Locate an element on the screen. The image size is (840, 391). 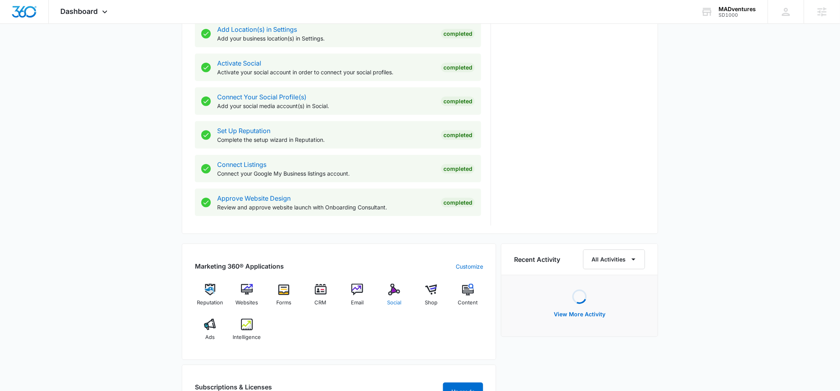
a: Approve Website Design is located at coordinates (254, 198).